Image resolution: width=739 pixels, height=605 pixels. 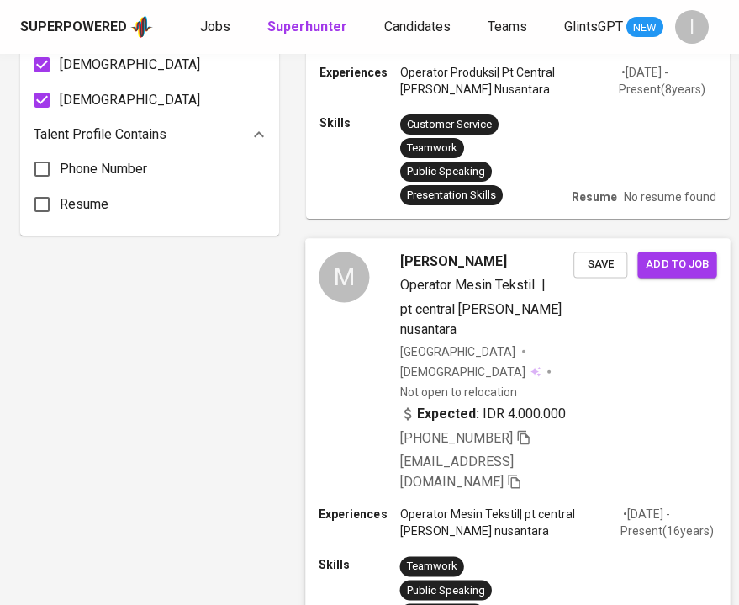 I want to click on span: Resume, so click(x=84, y=204).